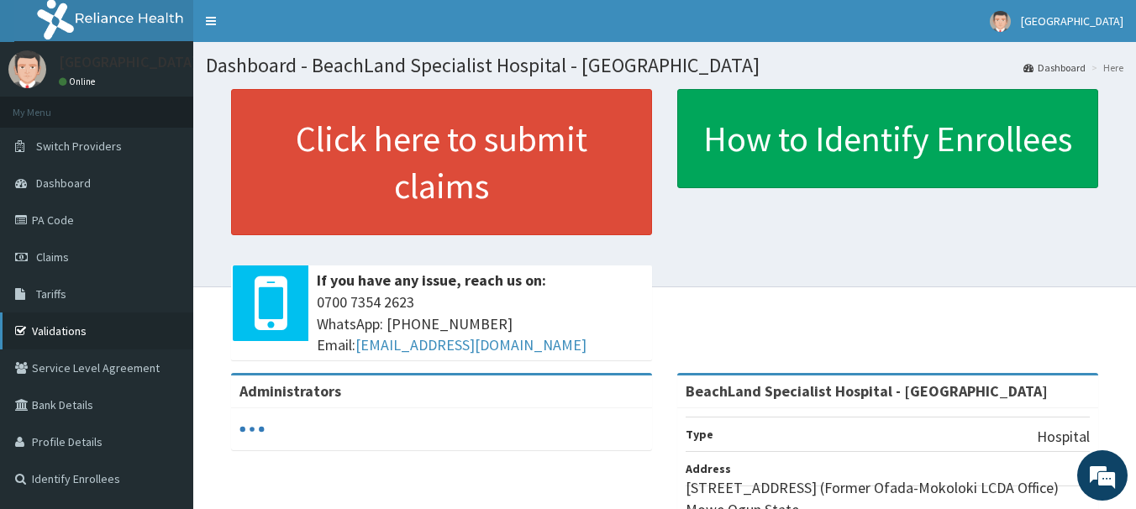  I want to click on a: How to Identify Enrollees, so click(888, 139).